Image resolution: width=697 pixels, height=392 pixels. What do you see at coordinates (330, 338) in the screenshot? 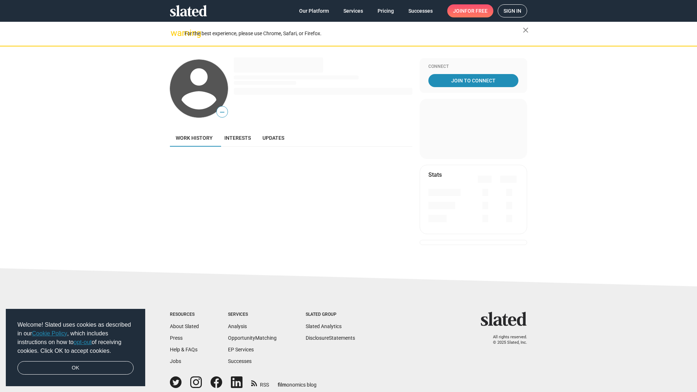
I see `a: DisclosureStatements` at bounding box center [330, 338].